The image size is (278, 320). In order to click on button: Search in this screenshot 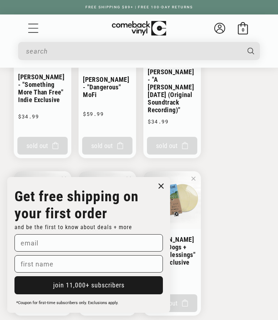, I will do `click(251, 51)`.